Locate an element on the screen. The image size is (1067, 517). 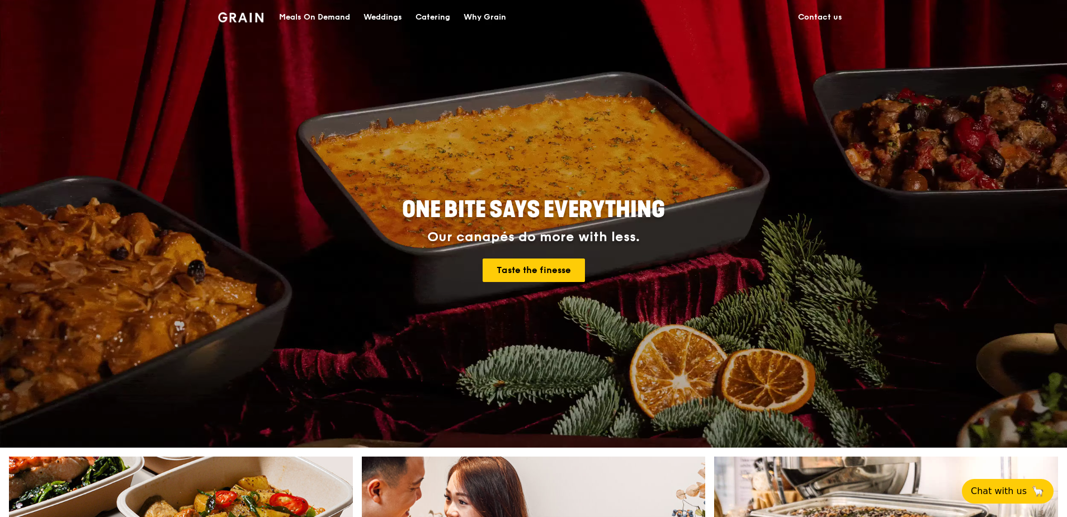
span: ONE BITE SAYS EVERYTHING is located at coordinates (534, 210).